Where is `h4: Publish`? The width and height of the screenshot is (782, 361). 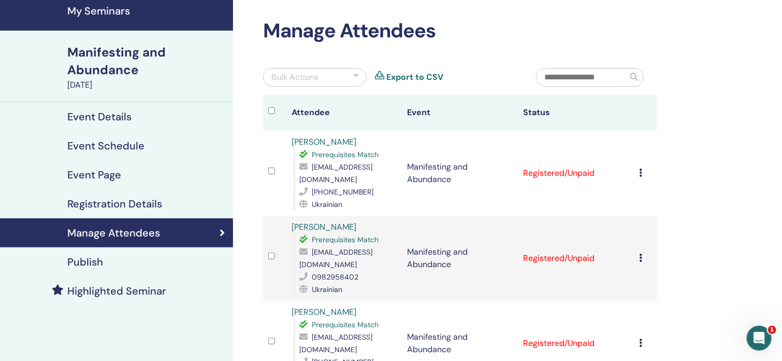
h4: Publish is located at coordinates (85, 262).